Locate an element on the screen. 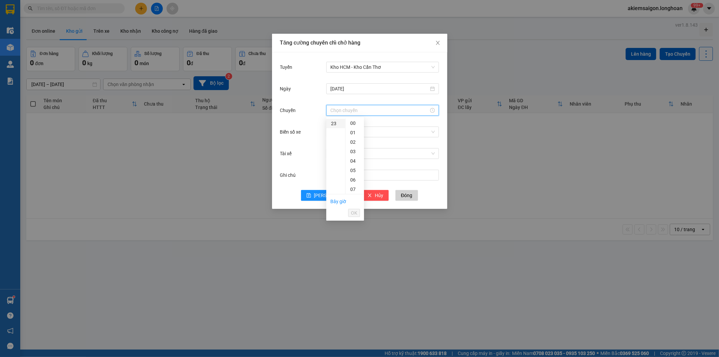 The image size is (719, 357). label: Chuyến is located at coordinates (290, 110).